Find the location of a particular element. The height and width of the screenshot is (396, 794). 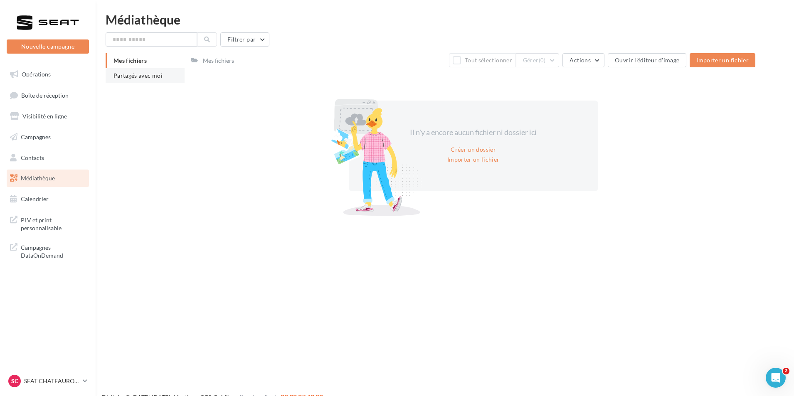

span: Importer un fichier is located at coordinates (722, 60).